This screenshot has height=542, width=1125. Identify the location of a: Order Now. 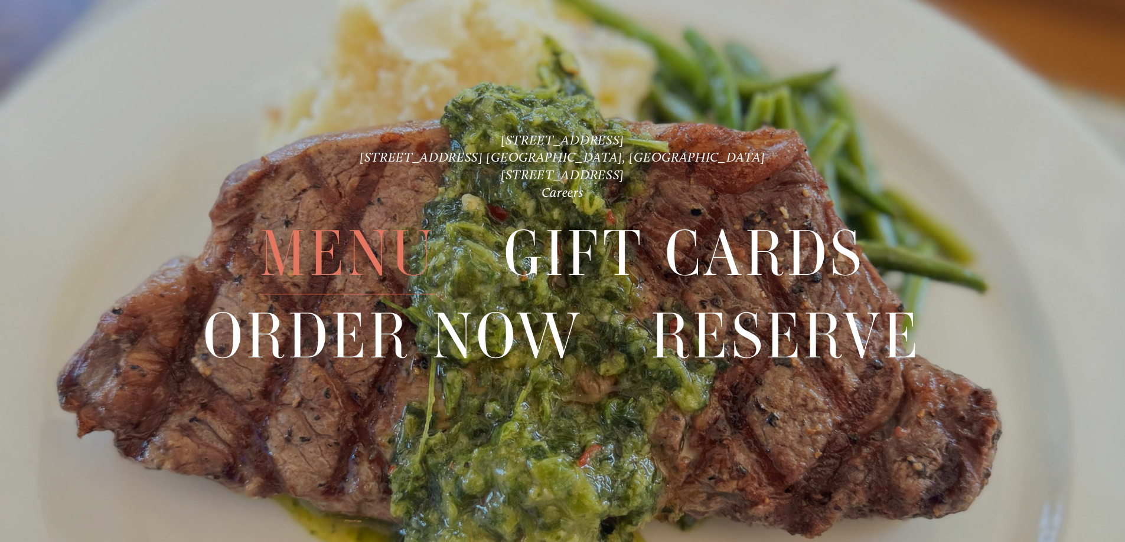
(393, 336).